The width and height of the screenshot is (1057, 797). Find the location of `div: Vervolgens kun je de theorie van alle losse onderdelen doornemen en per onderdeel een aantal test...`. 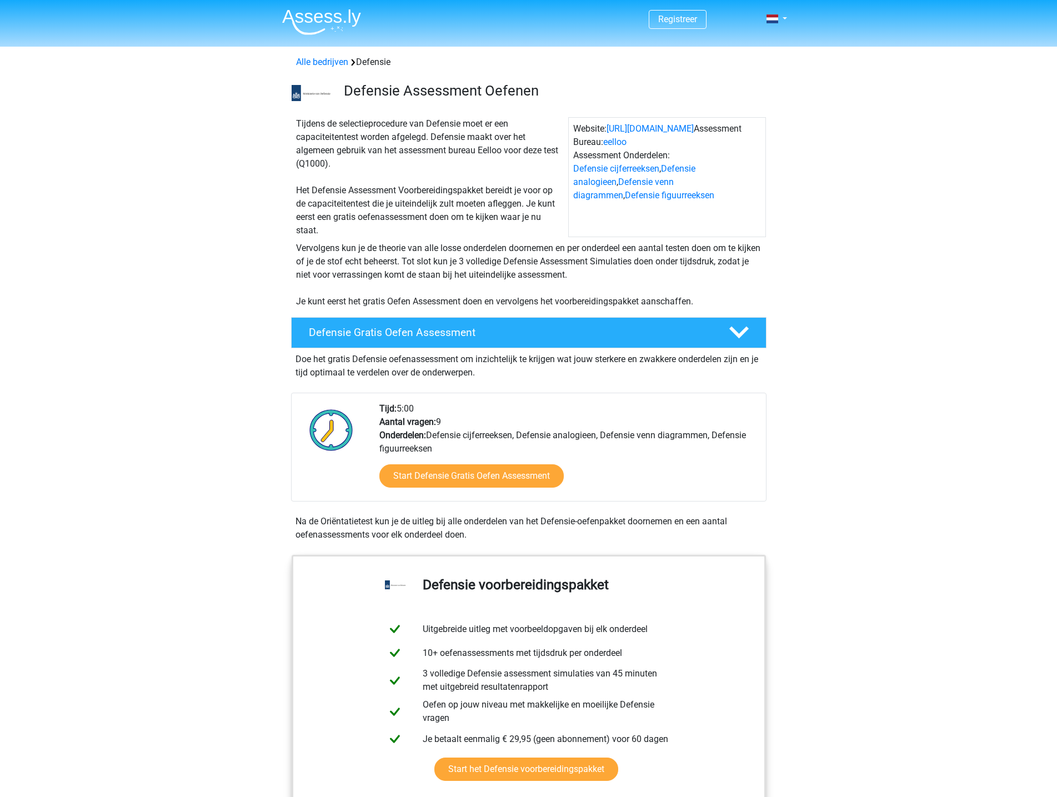

div: Vervolgens kun je de theorie van alle losse onderdelen doornemen en per onderdeel een aantal test... is located at coordinates (529, 275).